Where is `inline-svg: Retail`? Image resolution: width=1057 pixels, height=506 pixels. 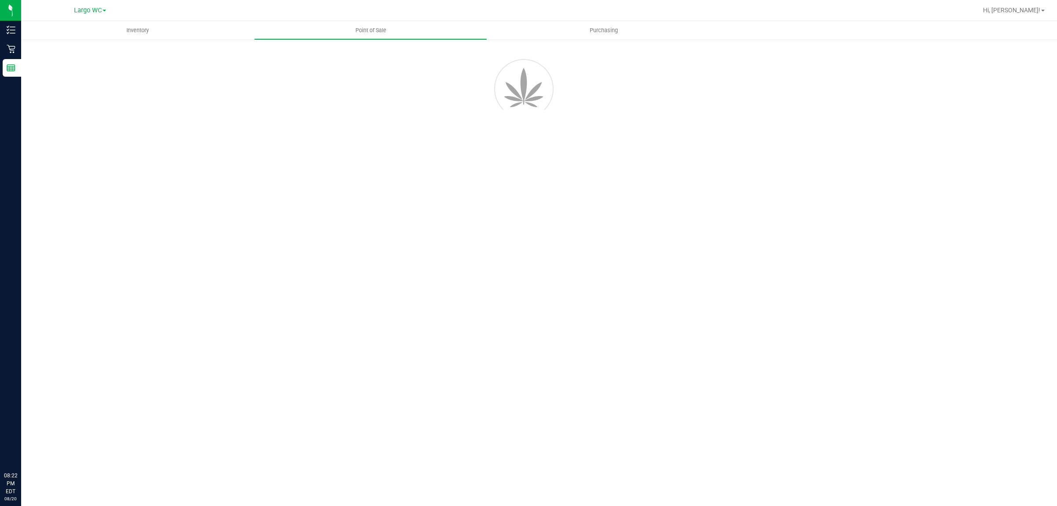
inline-svg: Retail is located at coordinates (11, 49).